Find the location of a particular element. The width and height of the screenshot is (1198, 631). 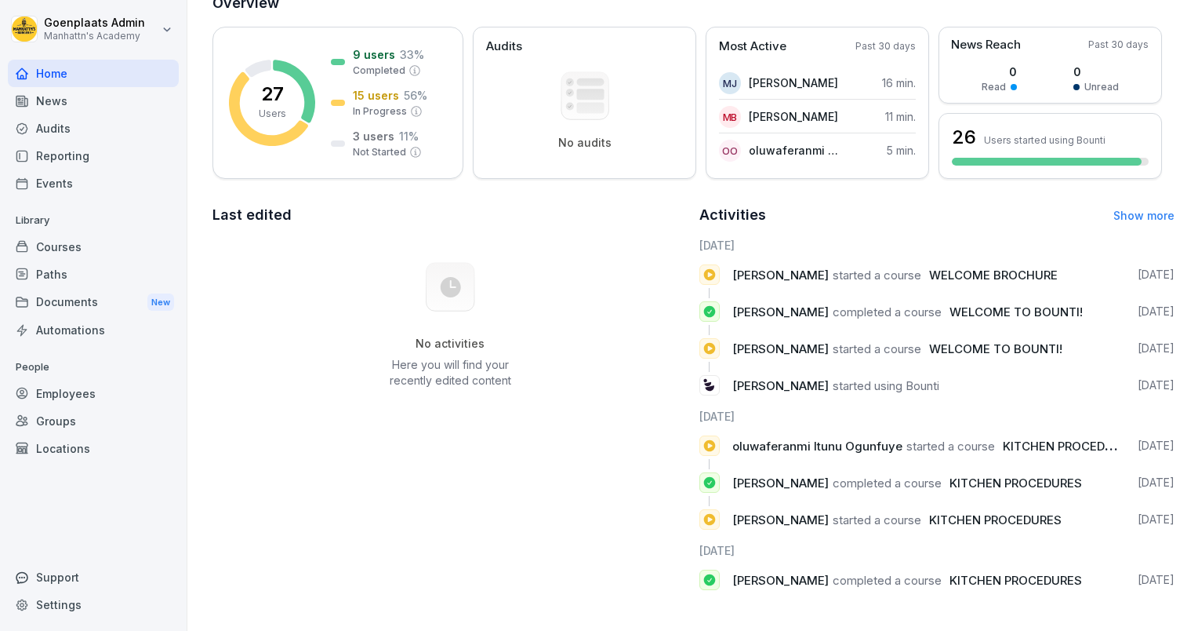

p: 33 % is located at coordinates (412, 54).